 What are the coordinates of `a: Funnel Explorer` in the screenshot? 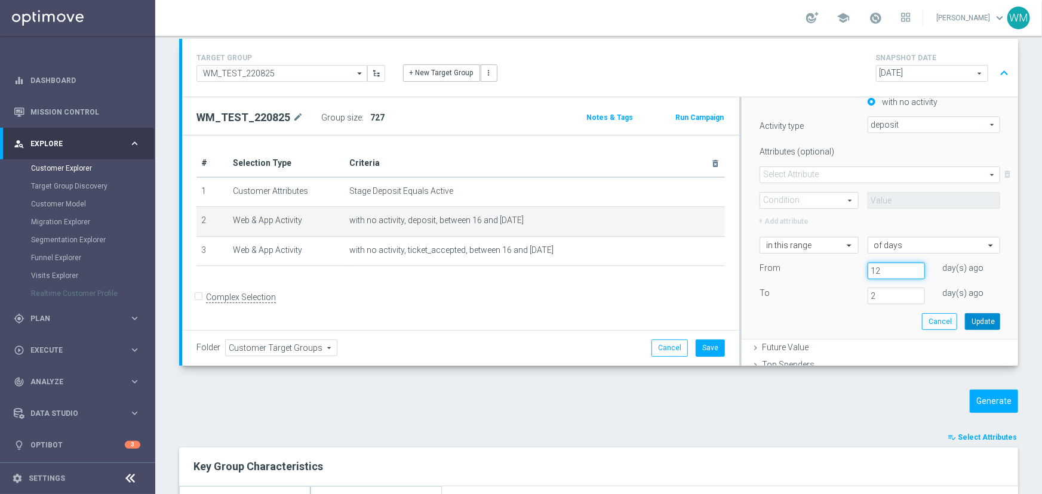 It's located at (78, 258).